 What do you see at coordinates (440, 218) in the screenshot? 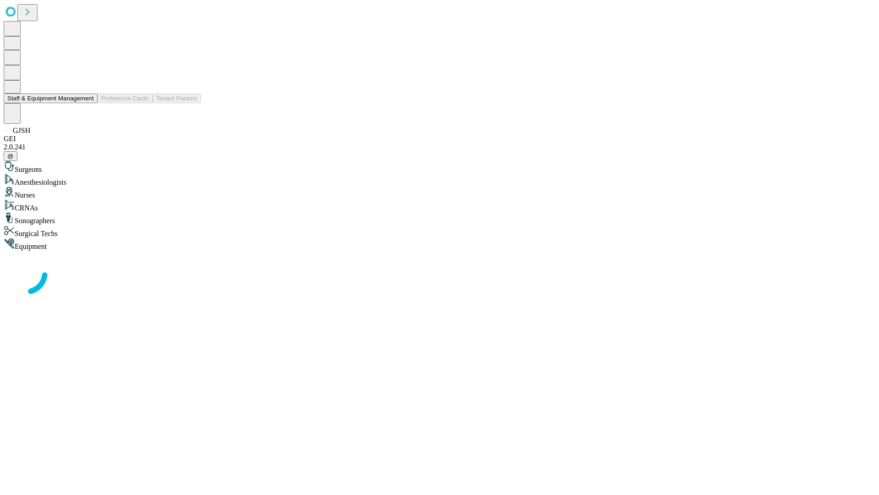
I see `div: Sonographers` at bounding box center [440, 218].